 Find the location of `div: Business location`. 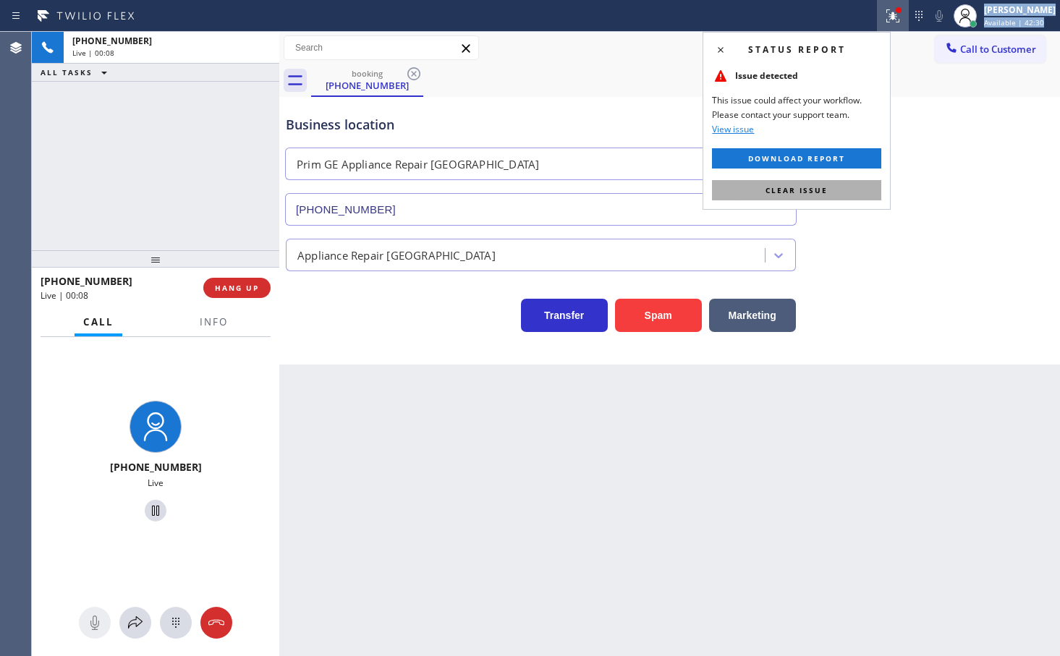

div: Business location is located at coordinates (541, 124).